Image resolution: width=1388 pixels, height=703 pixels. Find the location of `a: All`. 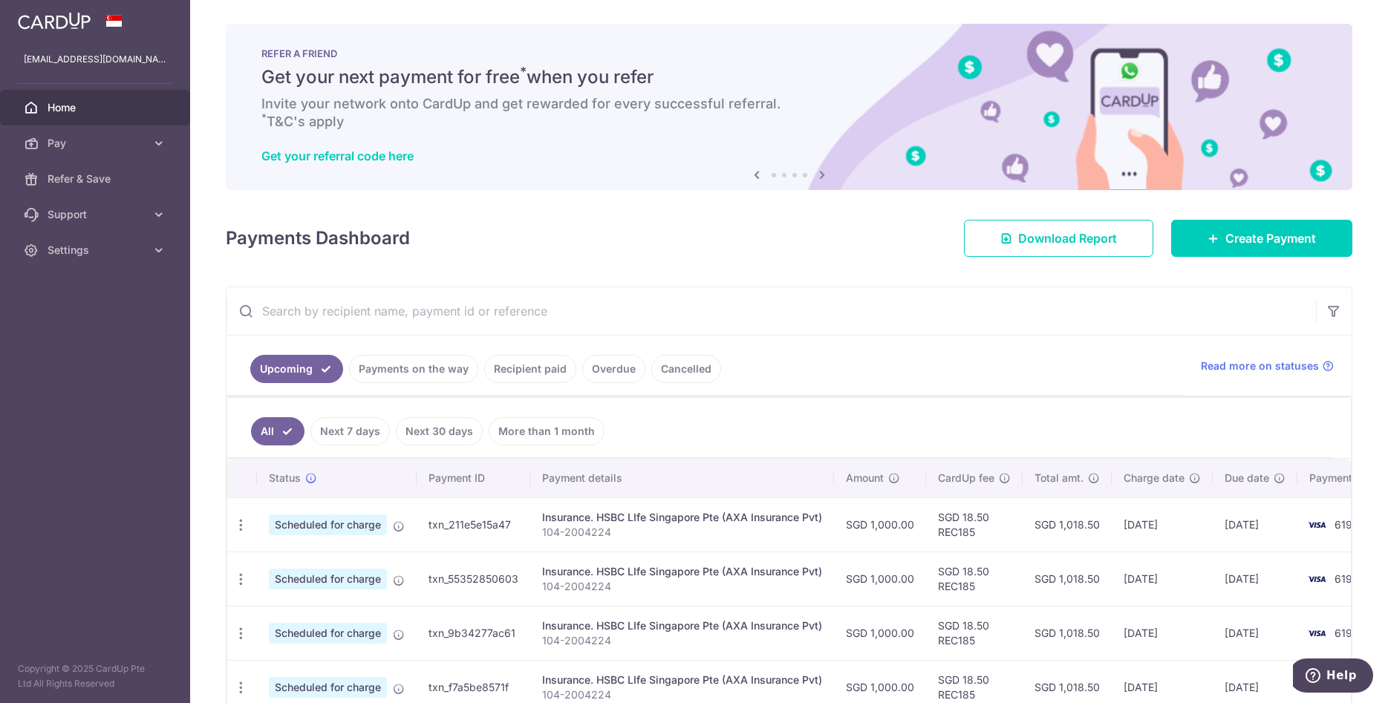

a: All is located at coordinates (278, 431).